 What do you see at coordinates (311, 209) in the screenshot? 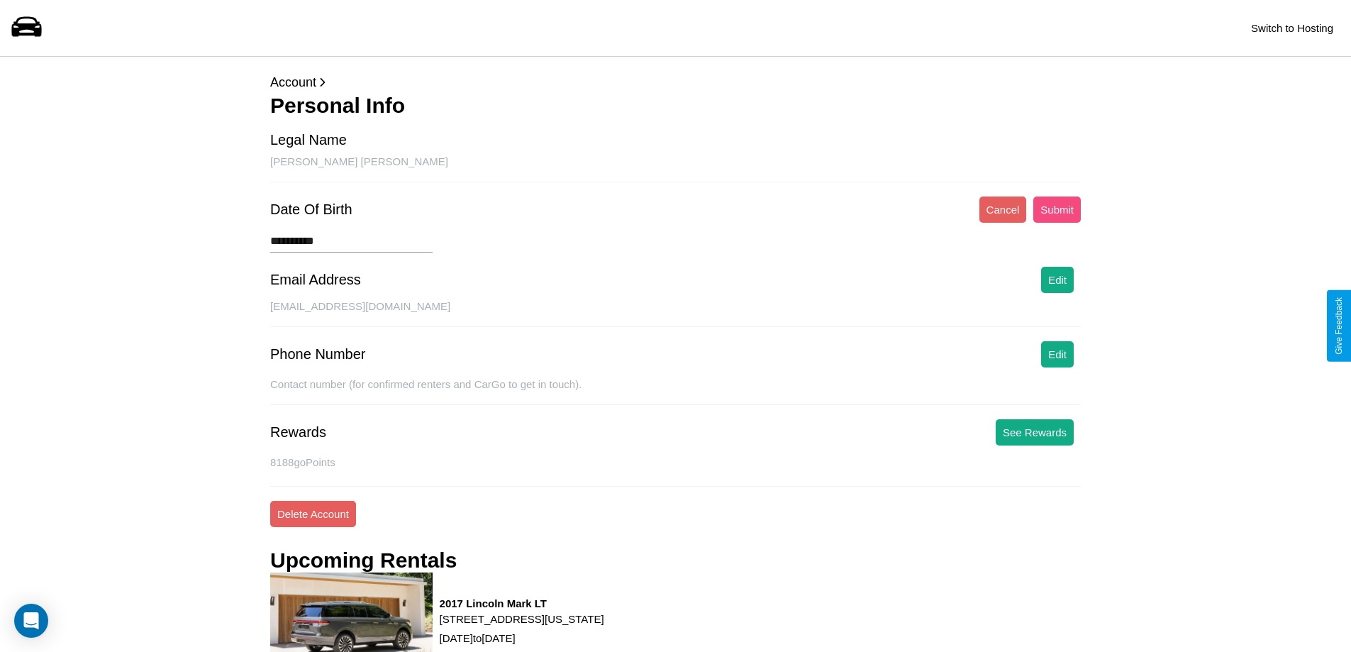
I see `div: Date Of Birth` at bounding box center [311, 209].